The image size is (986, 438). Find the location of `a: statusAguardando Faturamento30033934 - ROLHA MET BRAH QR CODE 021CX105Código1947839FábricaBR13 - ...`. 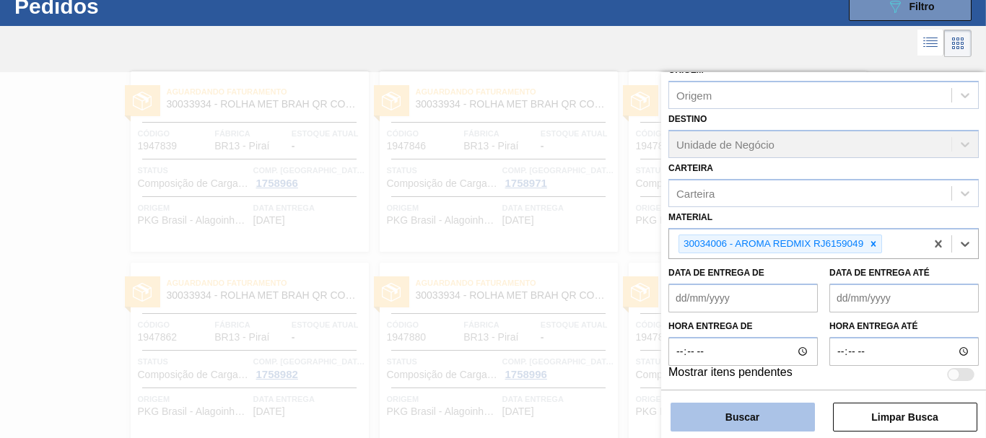

a: statusAguardando Faturamento30033934 - ROLHA MET BRAH QR CODE 021CX105Código1947839FábricaBR13 - ... is located at coordinates (244, 162).